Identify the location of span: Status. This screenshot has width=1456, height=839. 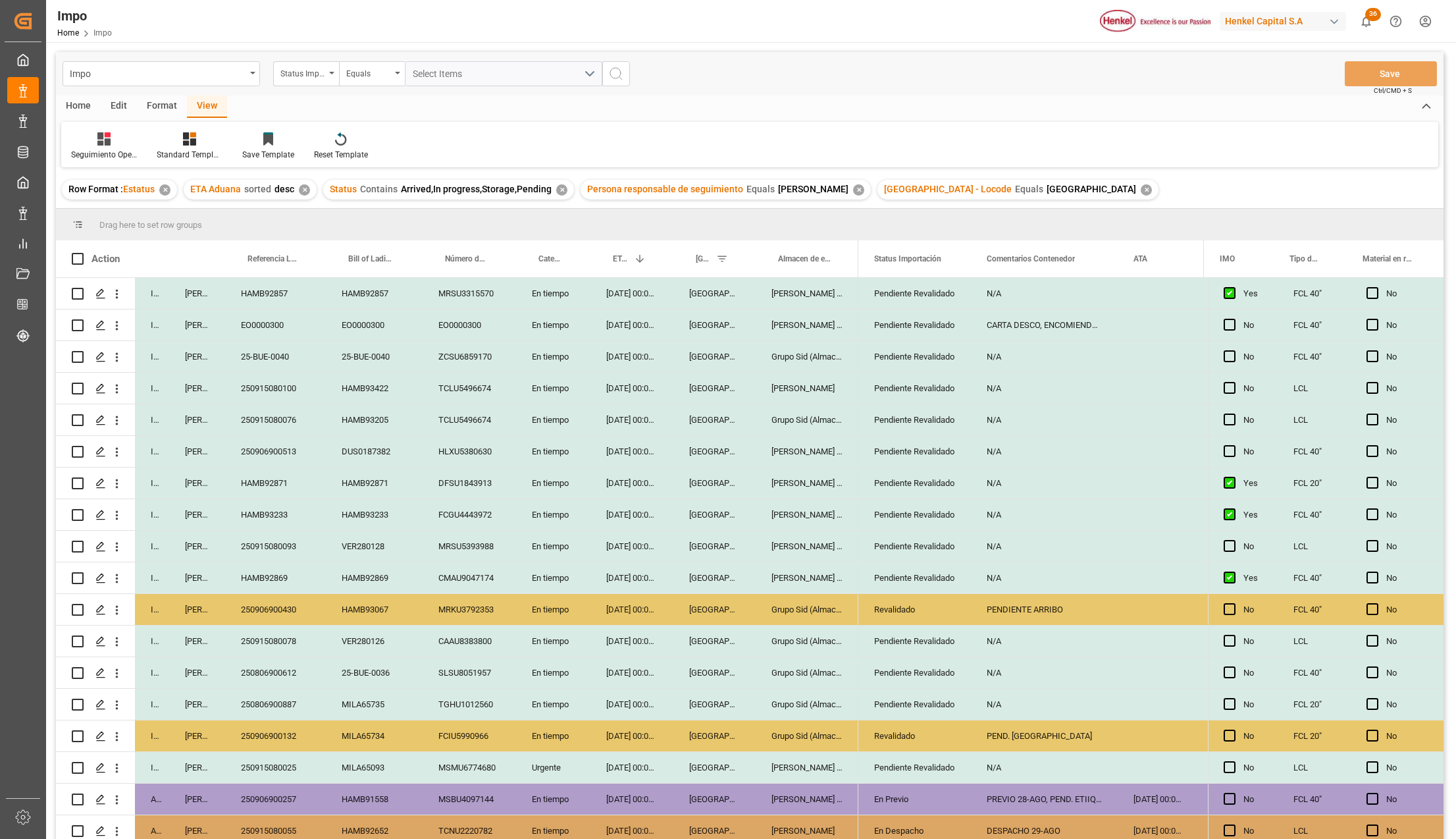
(343, 189).